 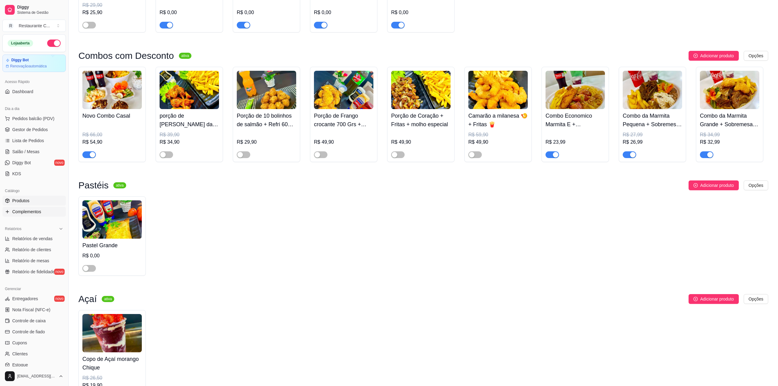 What do you see at coordinates (498, 135) in the screenshot?
I see `div: R$ 59,90` at bounding box center [498, 135].